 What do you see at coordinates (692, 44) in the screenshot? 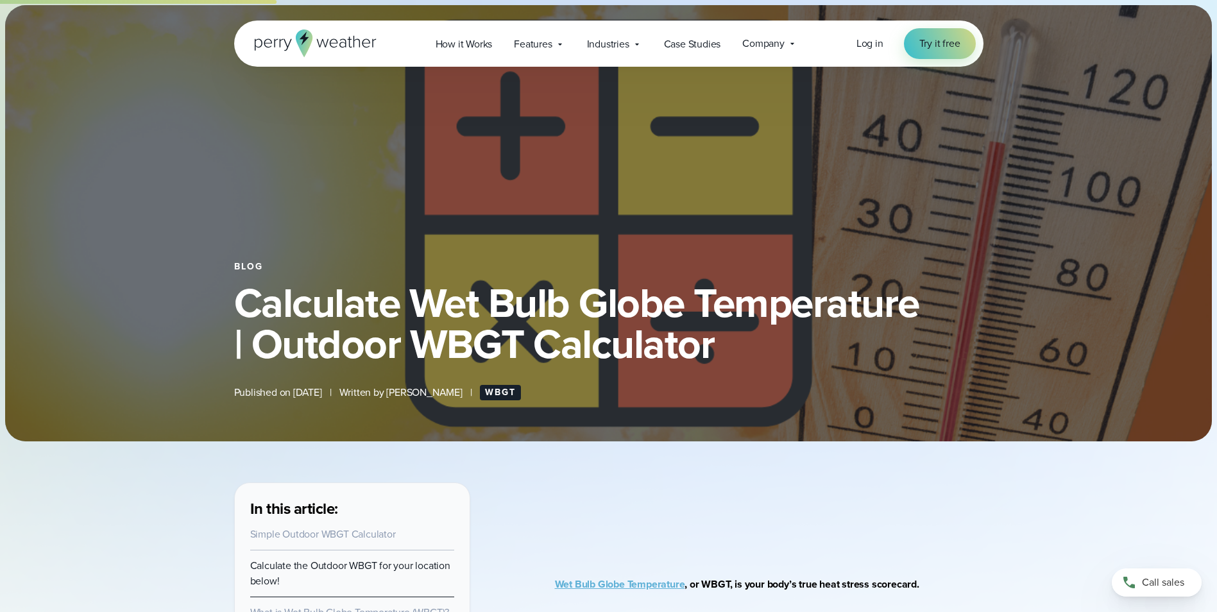
I see `span: Case Studies` at bounding box center [692, 44].